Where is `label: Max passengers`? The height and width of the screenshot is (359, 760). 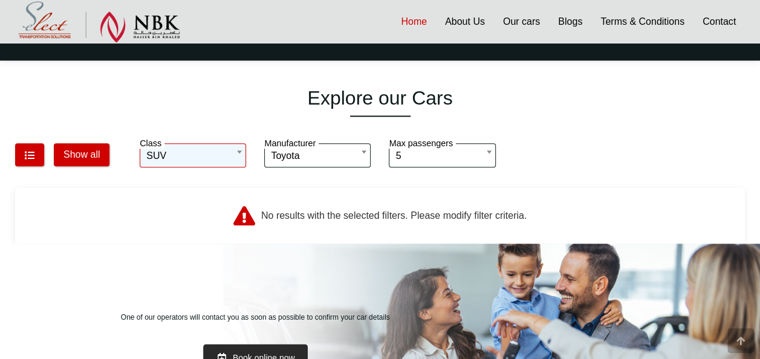 label: Max passengers is located at coordinates (422, 143).